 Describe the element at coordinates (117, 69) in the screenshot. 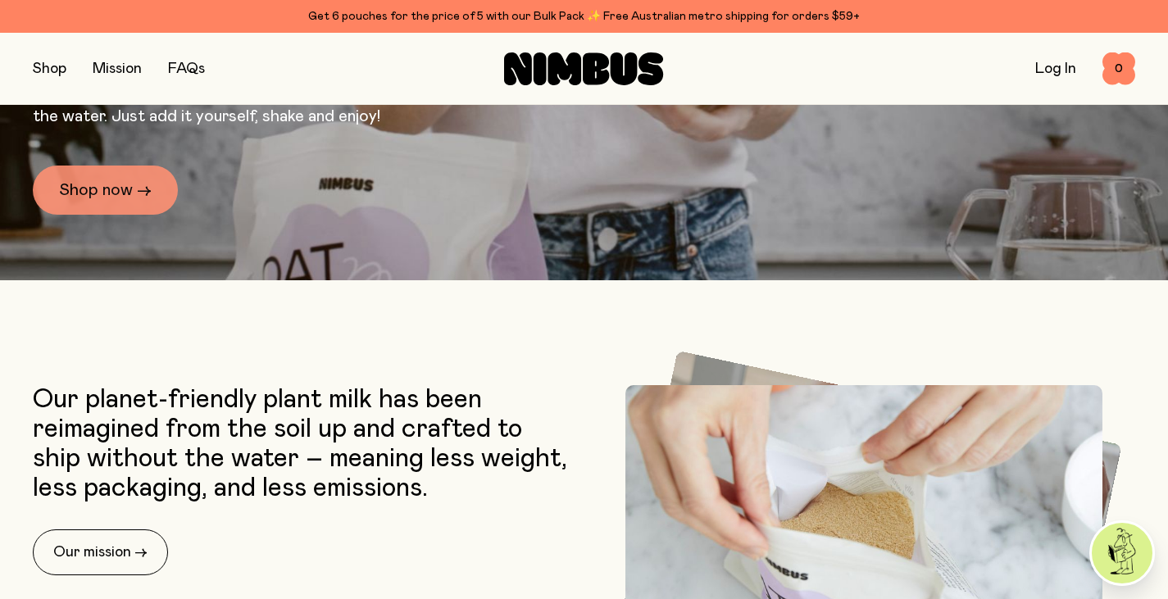

I see `a: Mission` at that location.